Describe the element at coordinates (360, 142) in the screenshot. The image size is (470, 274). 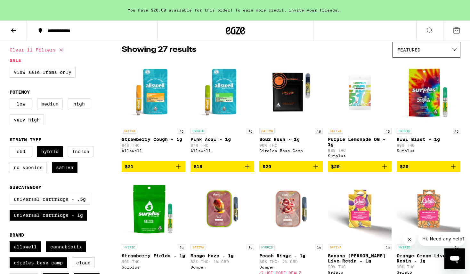
I see `p: Purple Lemonade OG - 1g` at that location.